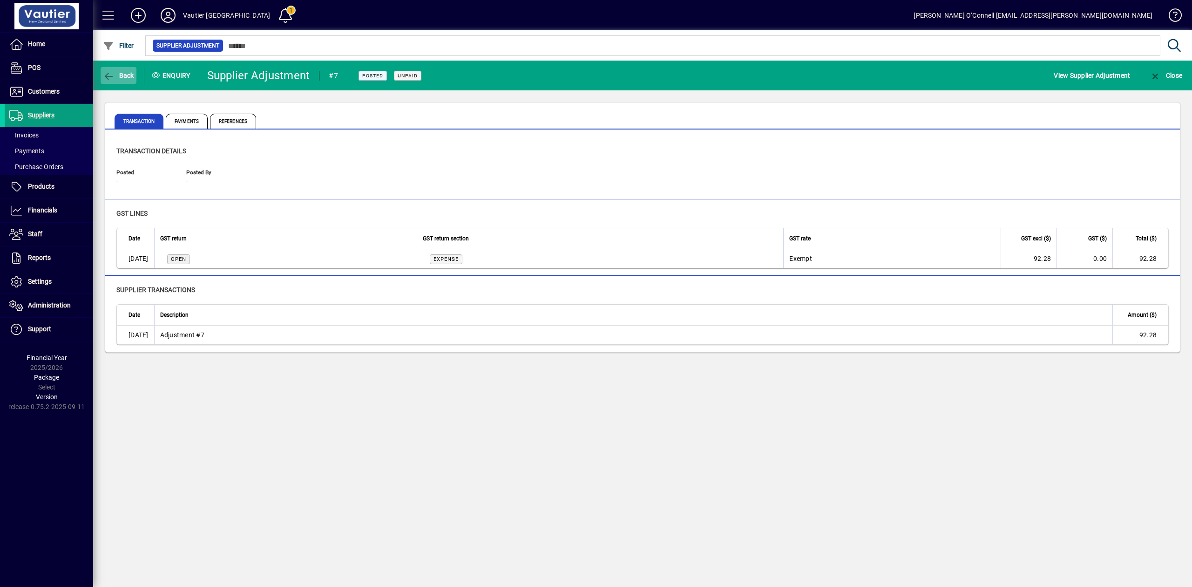 The image size is (1192, 587). Describe the element at coordinates (41, 186) in the screenshot. I see `span: Products` at that location.